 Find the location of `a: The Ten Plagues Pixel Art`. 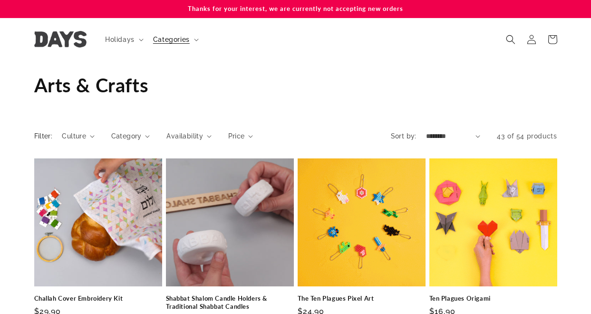

a: The Ten Plagues Pixel Art is located at coordinates (361, 298).